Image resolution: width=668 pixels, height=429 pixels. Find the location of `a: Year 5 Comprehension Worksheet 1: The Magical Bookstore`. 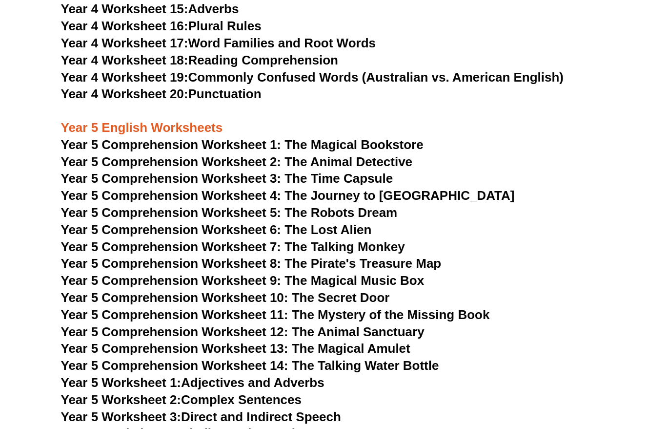

a: Year 5 Comprehension Worksheet 1: The Magical Bookstore is located at coordinates (242, 144).